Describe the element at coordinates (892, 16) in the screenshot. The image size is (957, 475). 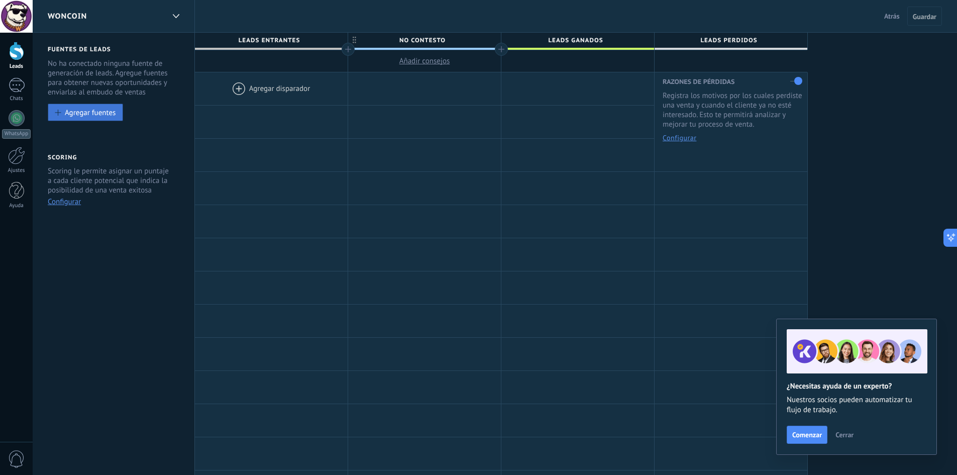
I see `span: Atrás` at that location.